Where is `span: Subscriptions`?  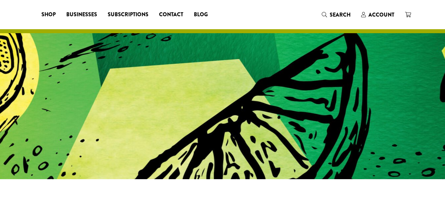
span: Subscriptions is located at coordinates (128, 15).